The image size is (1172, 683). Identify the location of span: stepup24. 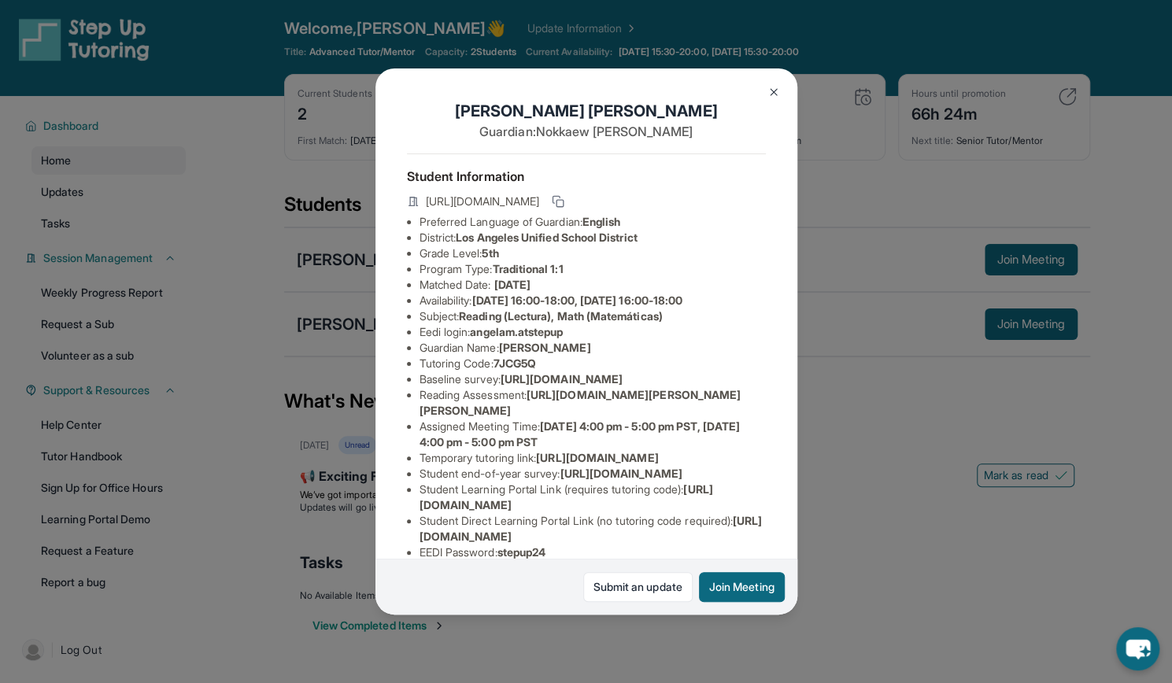
(522, 552).